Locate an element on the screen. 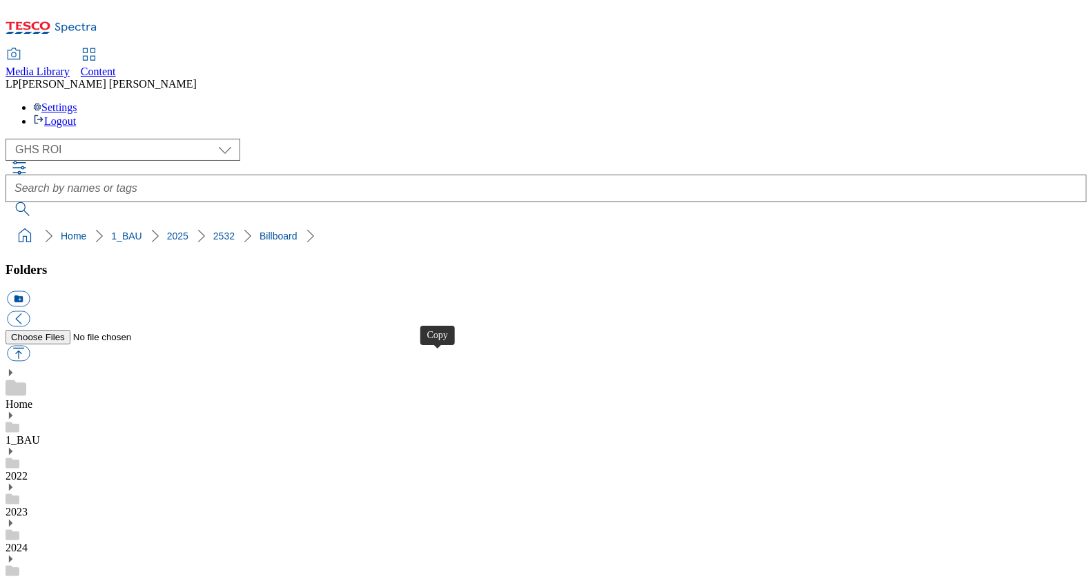 This screenshot has height=579, width=1092. span: Content is located at coordinates (98, 71).